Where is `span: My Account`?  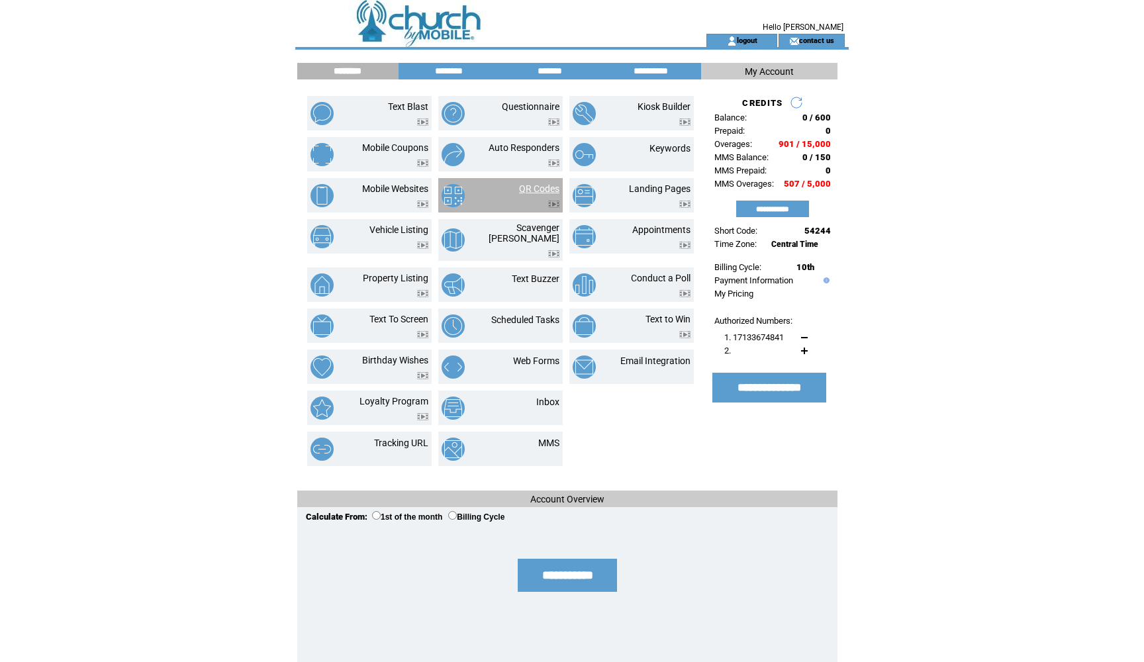
span: My Account is located at coordinates (769, 72).